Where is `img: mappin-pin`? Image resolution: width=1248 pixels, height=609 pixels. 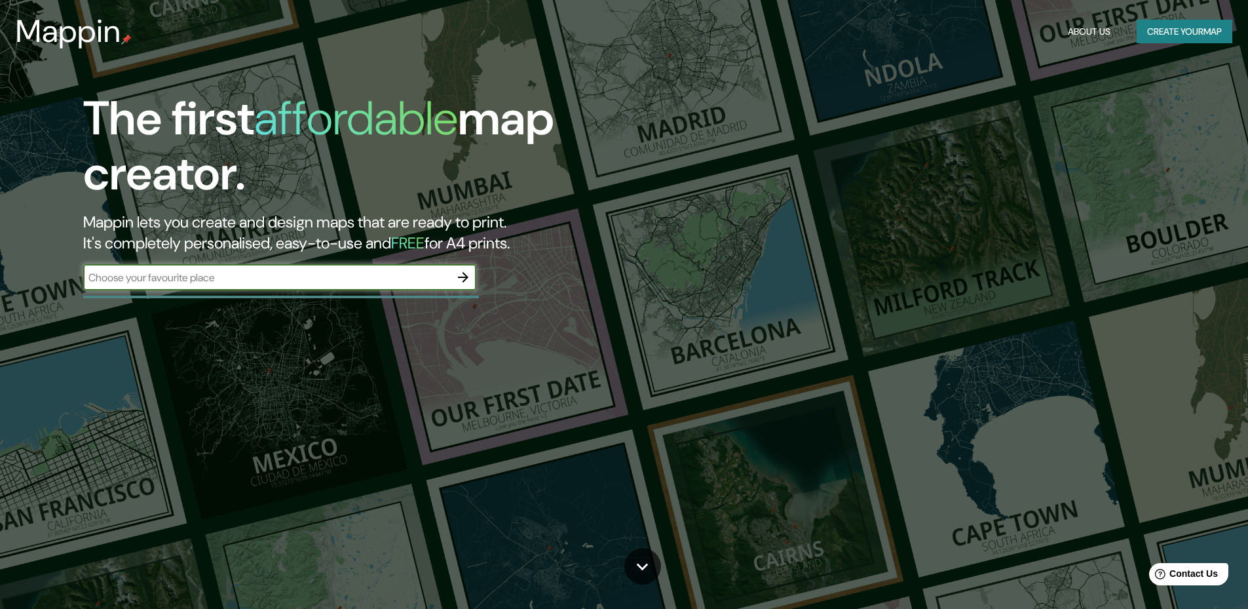 img: mappin-pin is located at coordinates (126, 39).